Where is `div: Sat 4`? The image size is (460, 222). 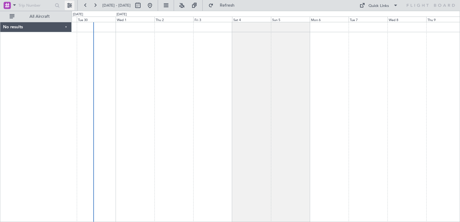 div: Sat 4 is located at coordinates (251, 19).